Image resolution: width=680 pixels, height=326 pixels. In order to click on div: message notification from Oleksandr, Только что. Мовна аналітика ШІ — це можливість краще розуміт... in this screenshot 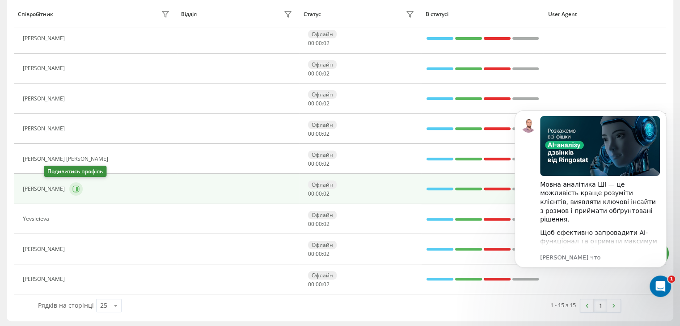, I will do `click(89, 92)`.